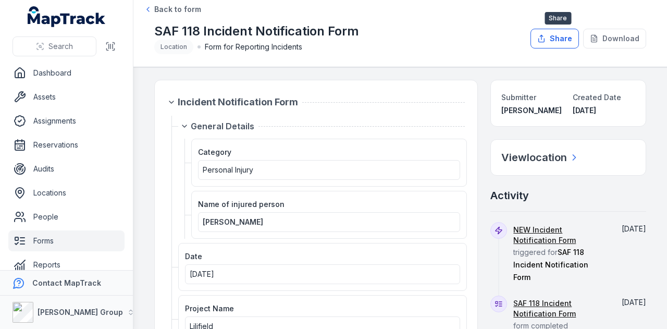 This screenshot has height=329, width=667. Describe the element at coordinates (241, 204) in the screenshot. I see `span: Name of injured person` at that location.